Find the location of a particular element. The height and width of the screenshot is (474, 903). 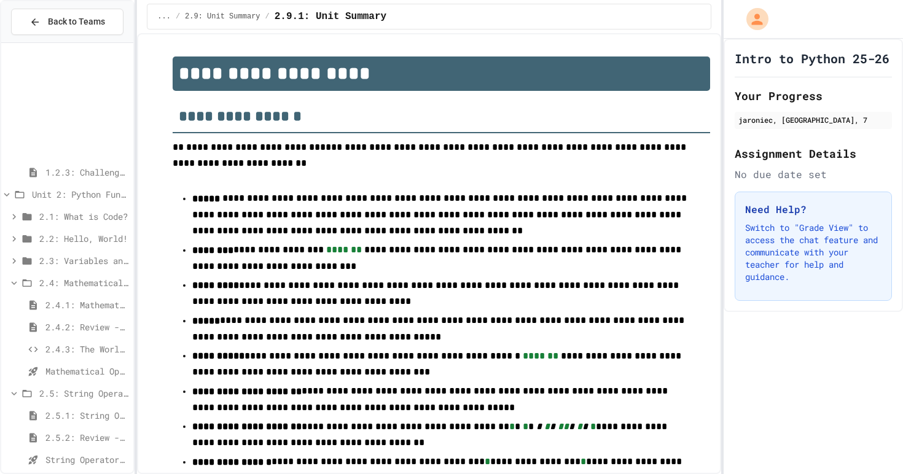

h3: Need Help? is located at coordinates (813, 209).